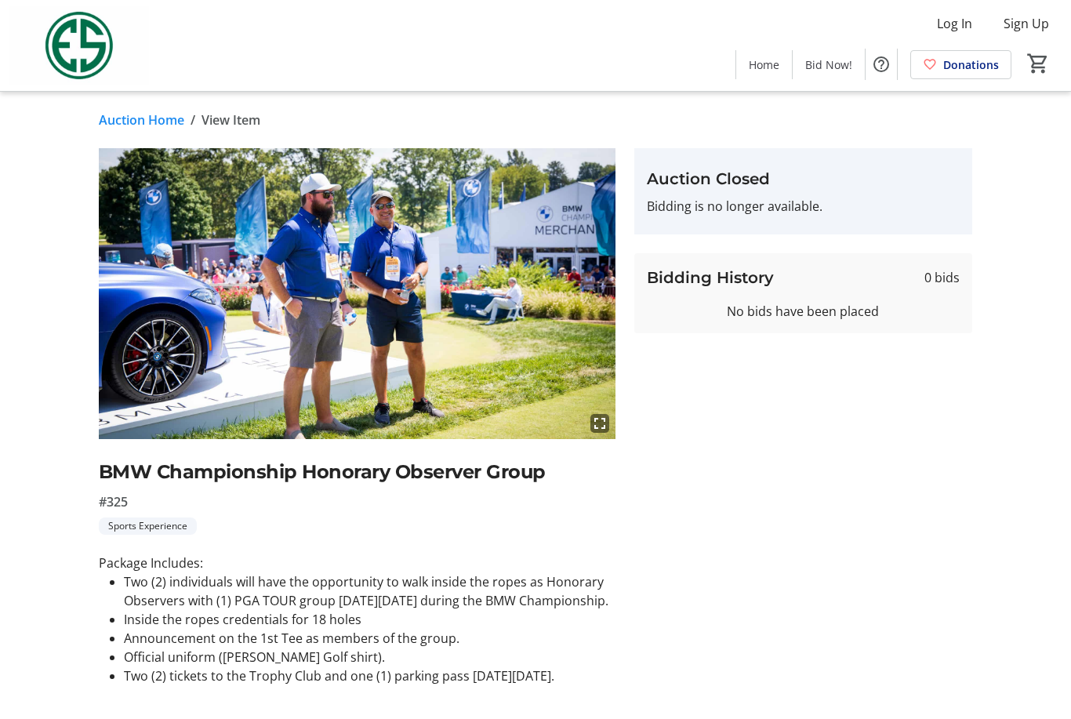 The height and width of the screenshot is (719, 1071). Describe the element at coordinates (1026, 24) in the screenshot. I see `span: Sign Up` at that location.